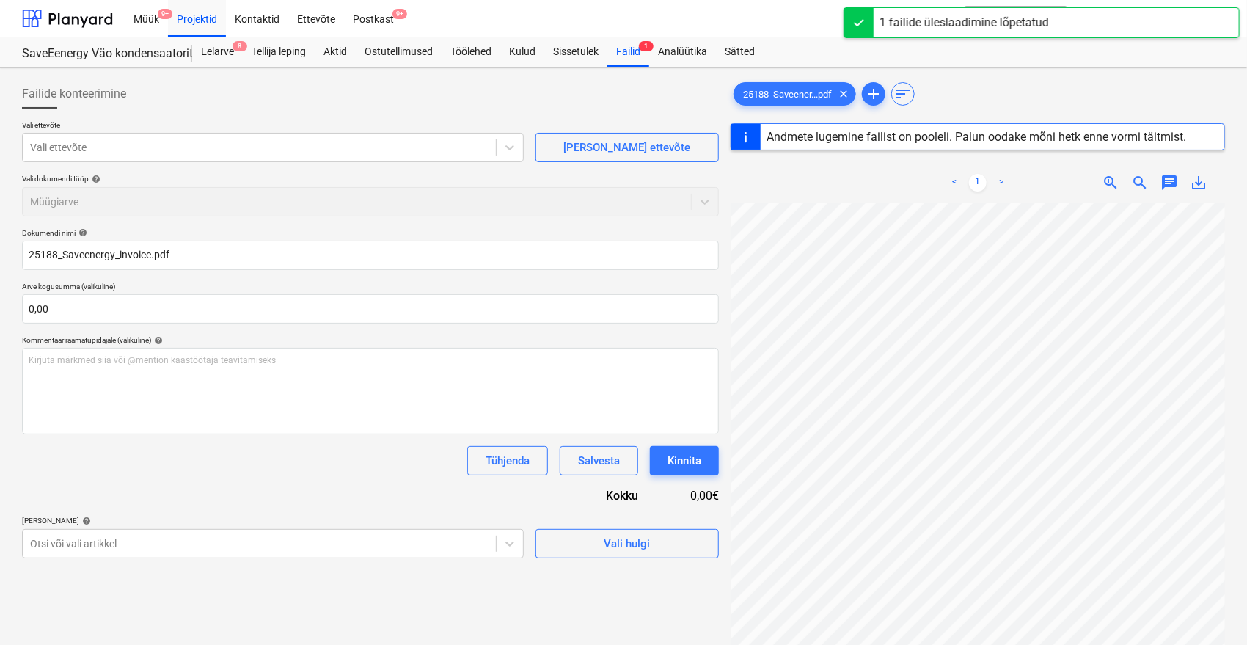 The width and height of the screenshot is (1247, 645). What do you see at coordinates (794, 94) in the screenshot?
I see `div: 25188_Saveener...pdf` at bounding box center [794, 94].